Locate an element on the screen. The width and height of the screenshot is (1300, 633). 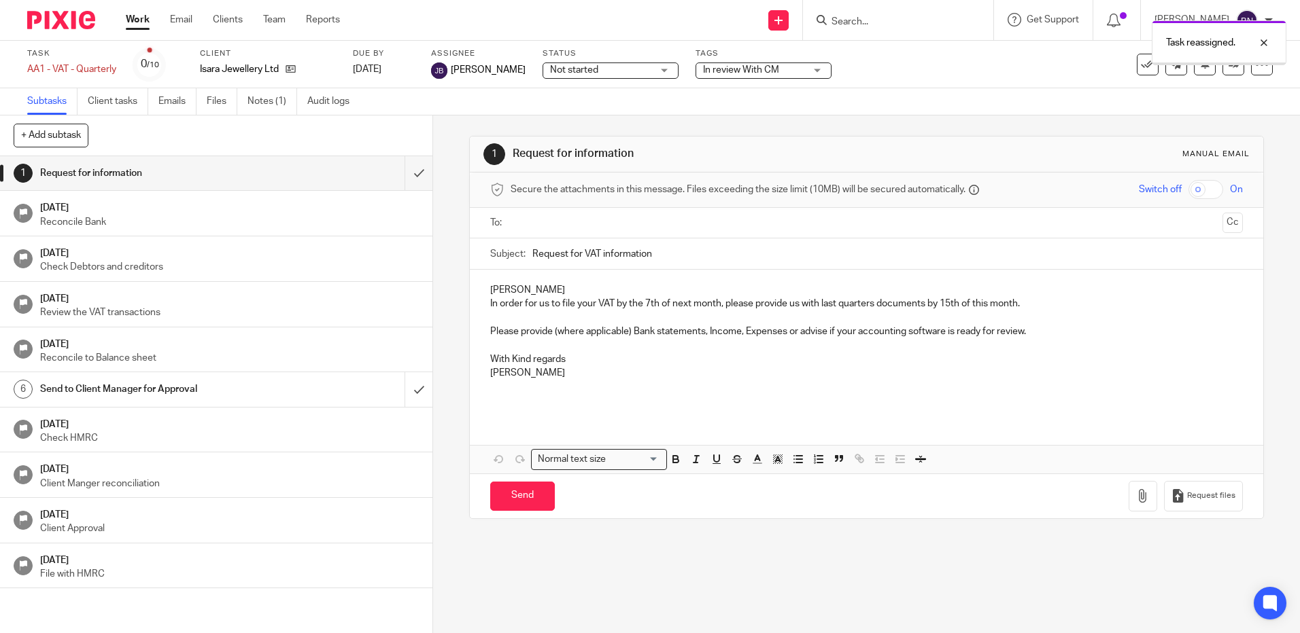
input: Send is located at coordinates (522, 496).